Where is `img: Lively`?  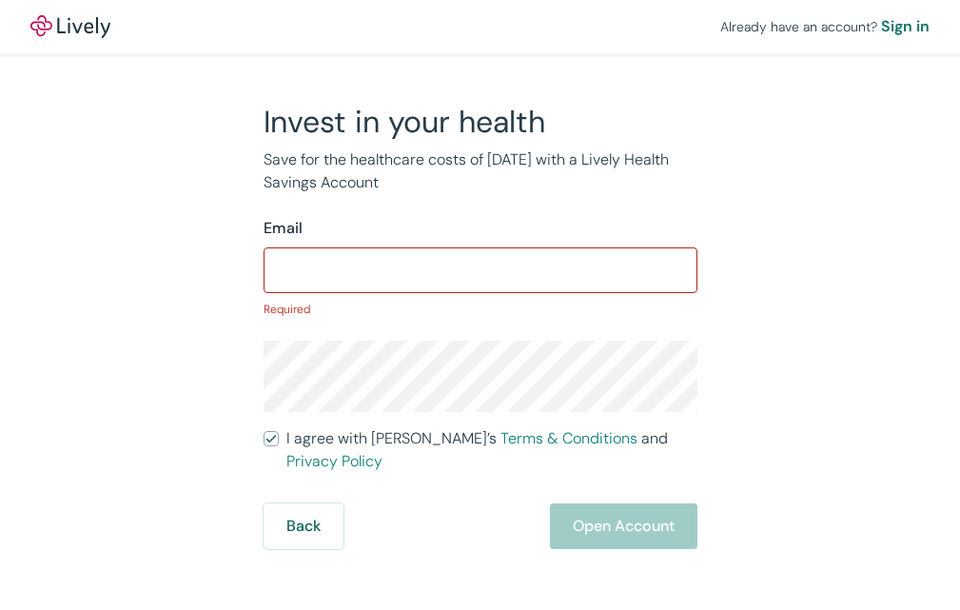 img: Lively is located at coordinates (70, 27).